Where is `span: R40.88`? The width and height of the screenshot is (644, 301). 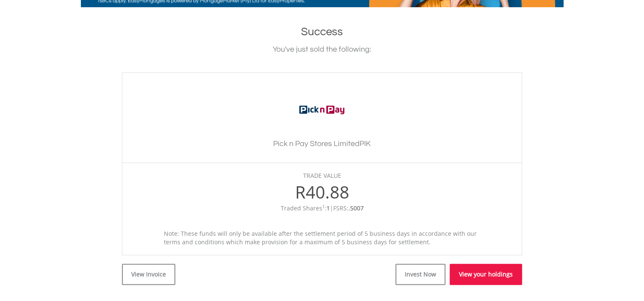
span: R40.88 is located at coordinates (322, 192).